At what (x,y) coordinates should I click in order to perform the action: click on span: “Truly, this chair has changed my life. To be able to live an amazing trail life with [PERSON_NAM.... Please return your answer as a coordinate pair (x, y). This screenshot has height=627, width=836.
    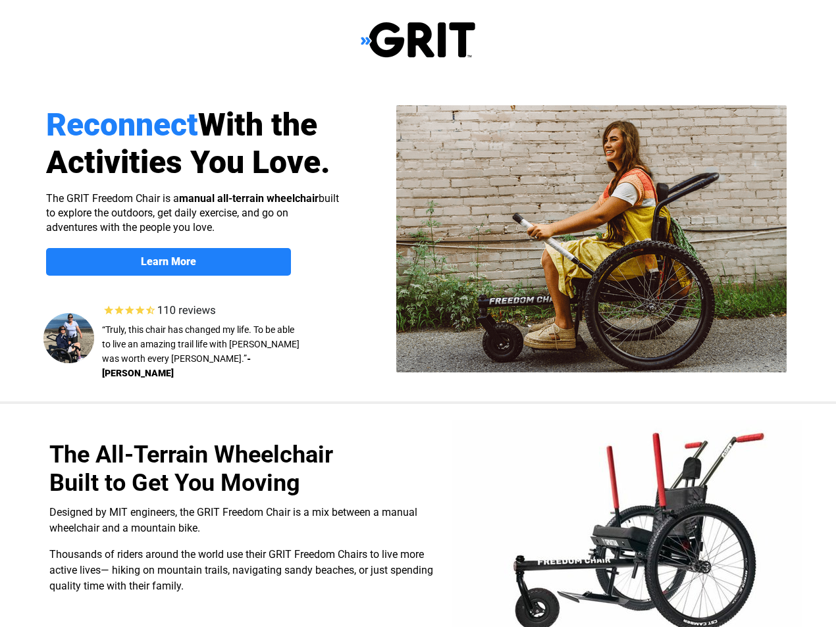
    Looking at the image, I should click on (201, 344).